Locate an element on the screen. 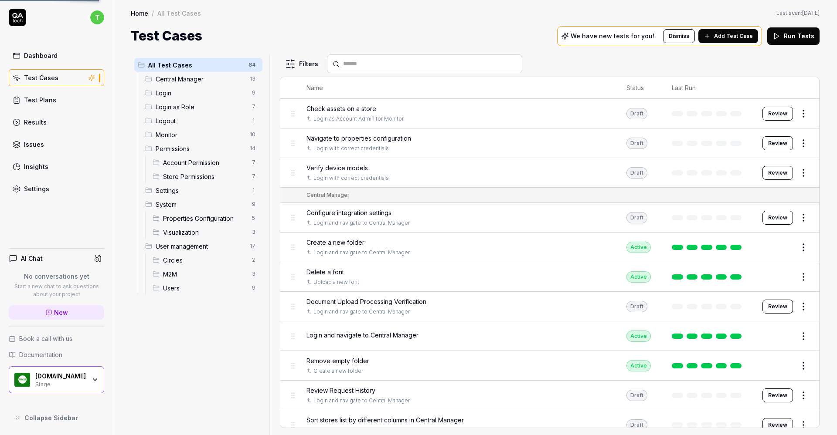 The height and width of the screenshot is (435, 837). span: 10 is located at coordinates (252, 135).